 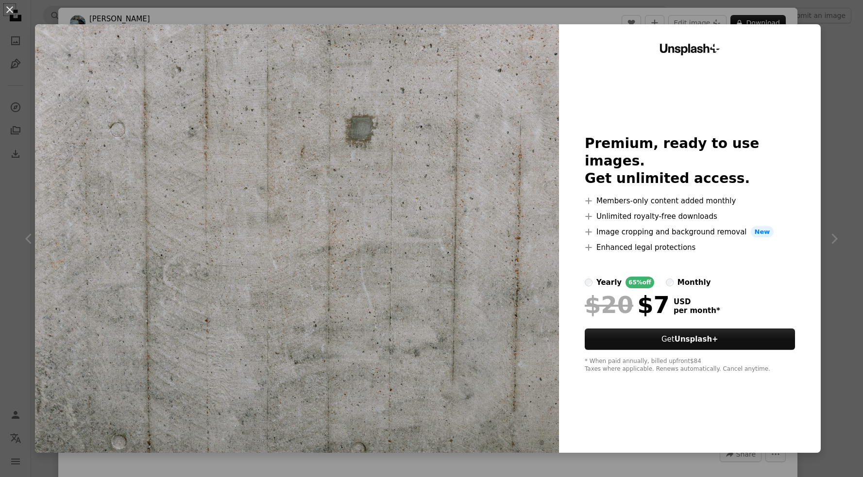 I want to click on li: Image cropping and background removal, so click(x=689, y=232).